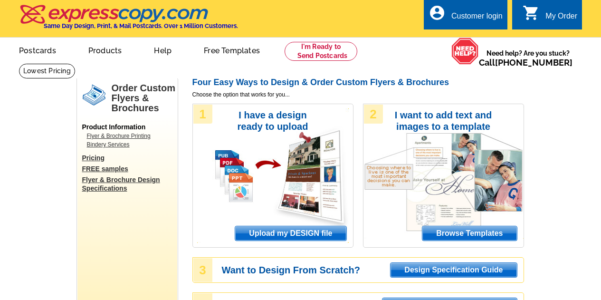  What do you see at coordinates (477, 19) in the screenshot?
I see `div: Customer login` at bounding box center [477, 19].